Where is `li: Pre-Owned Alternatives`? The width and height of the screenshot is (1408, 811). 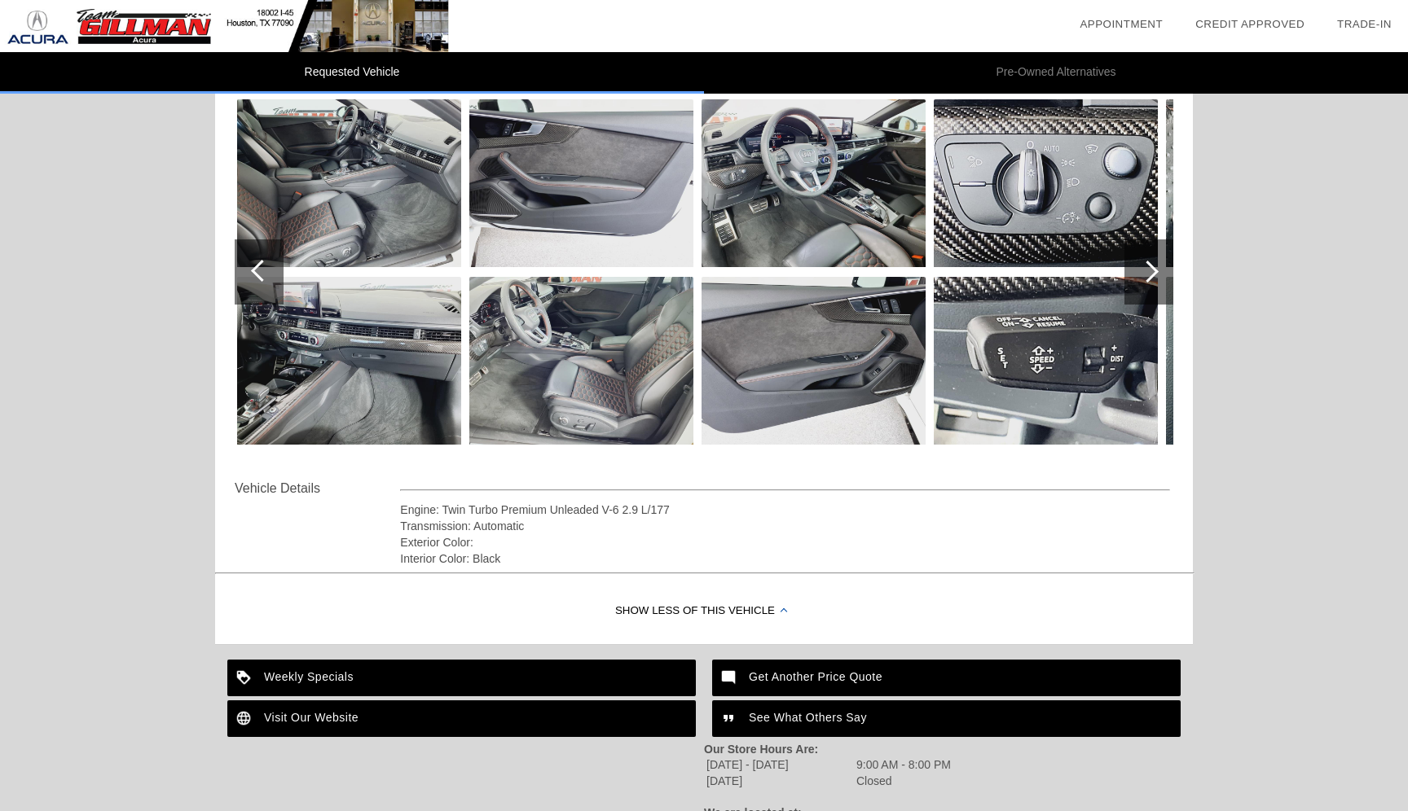 li: Pre-Owned Alternatives is located at coordinates (1056, 73).